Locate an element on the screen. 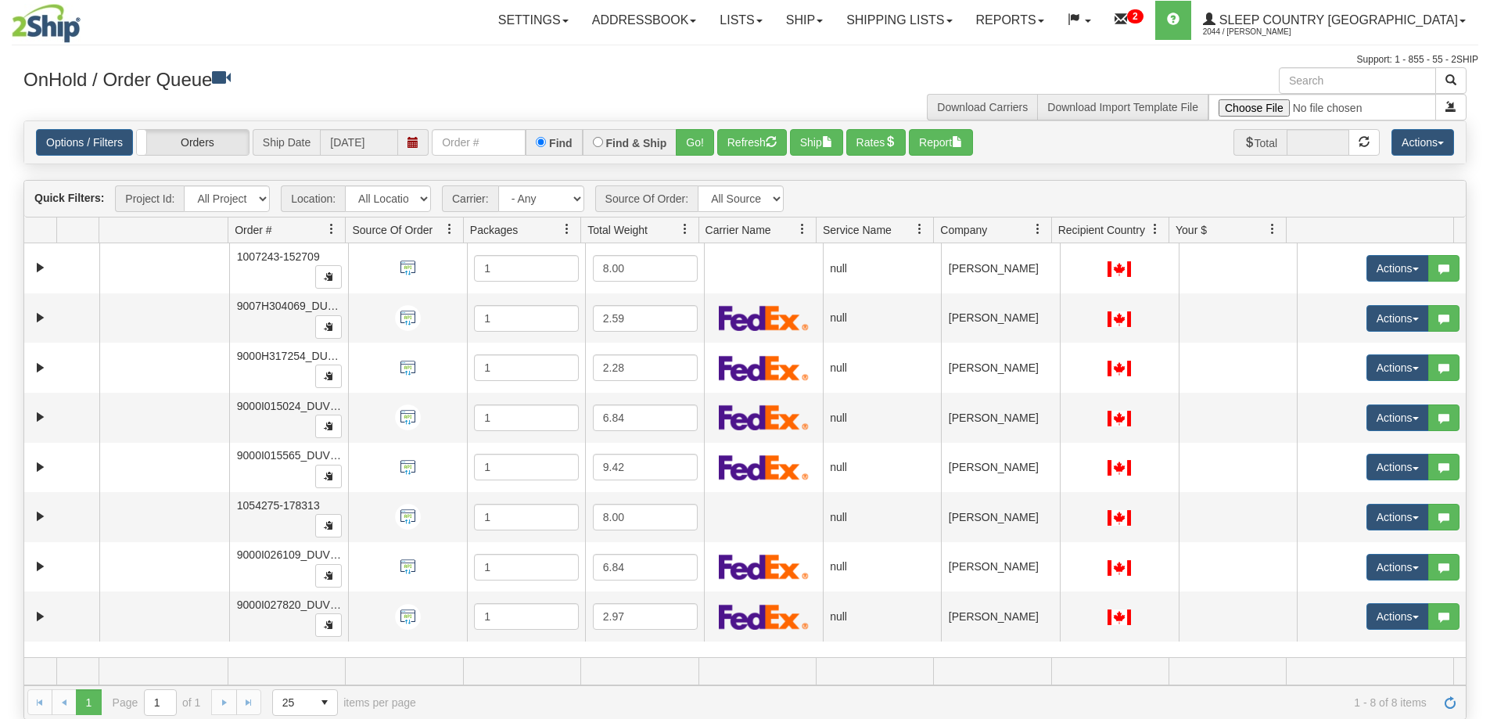  a: Refresh is located at coordinates (1450, 702).